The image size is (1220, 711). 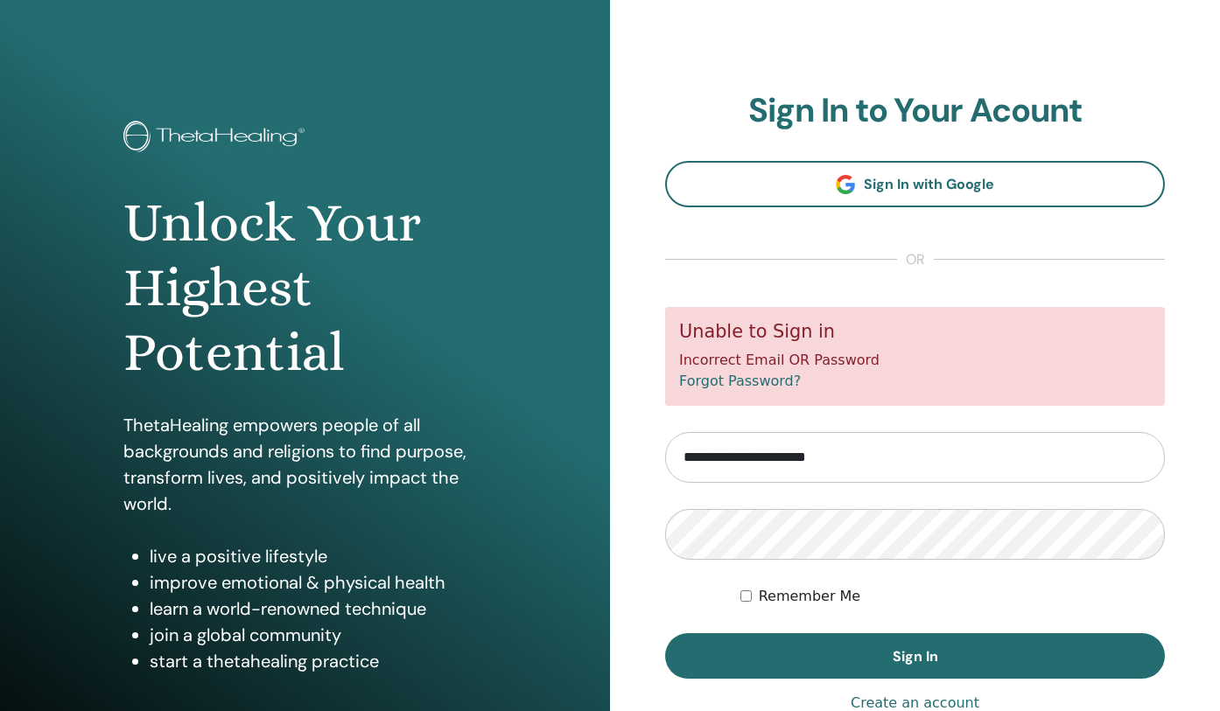 I want to click on button: Sign In, so click(x=914, y=656).